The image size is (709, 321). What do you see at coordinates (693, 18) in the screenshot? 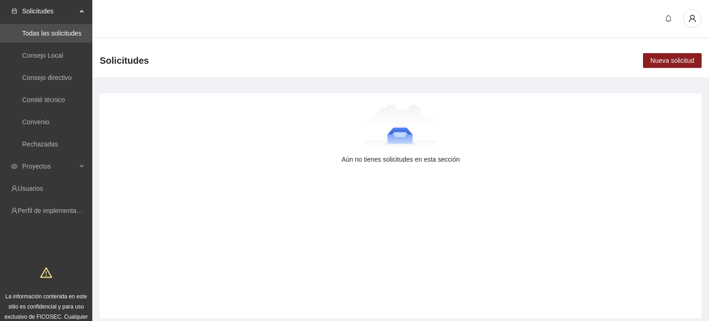
I see `button: user` at bounding box center [693, 18].